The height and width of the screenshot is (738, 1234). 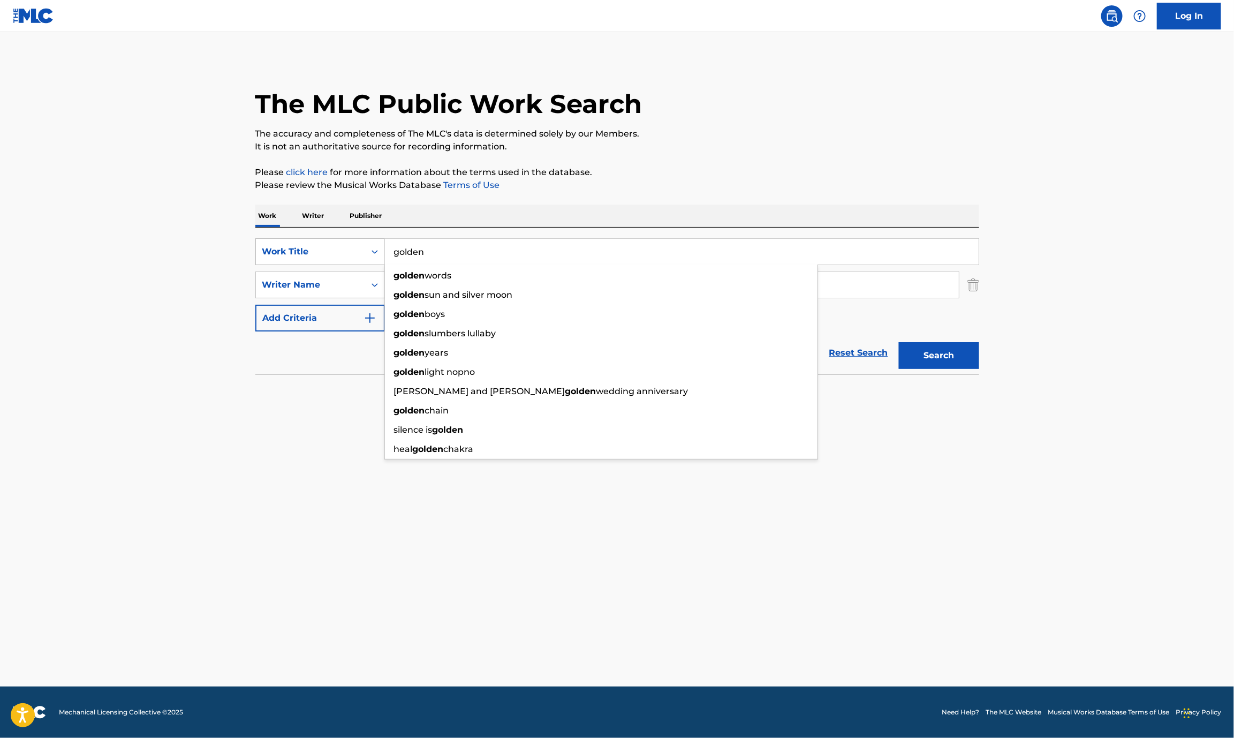 I want to click on span: silence is, so click(x=413, y=429).